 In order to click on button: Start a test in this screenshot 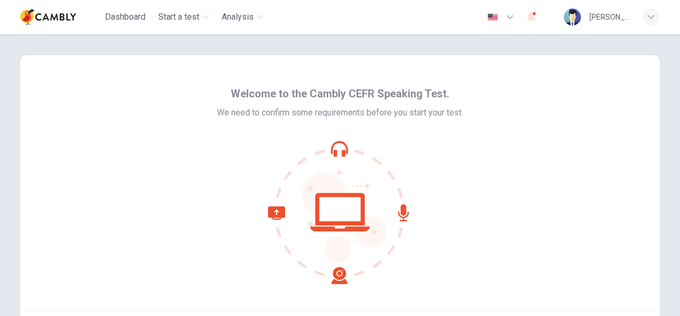, I will do `click(183, 17)`.